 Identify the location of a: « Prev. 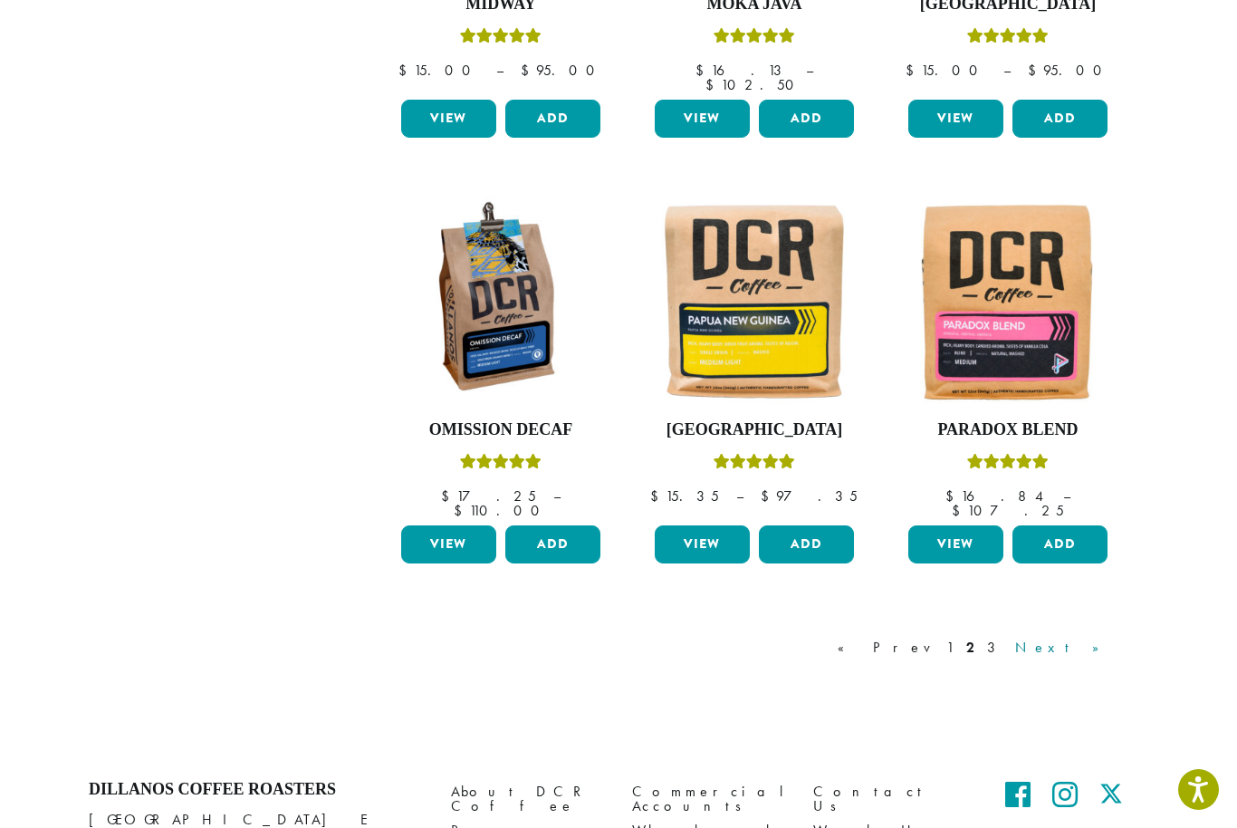
(886, 647).